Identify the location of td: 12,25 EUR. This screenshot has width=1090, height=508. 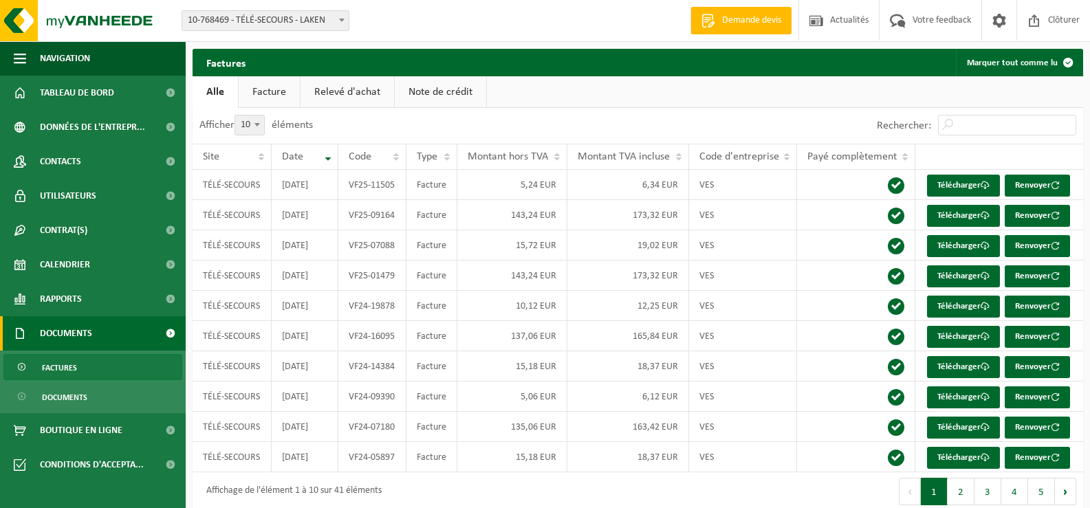
(628, 306).